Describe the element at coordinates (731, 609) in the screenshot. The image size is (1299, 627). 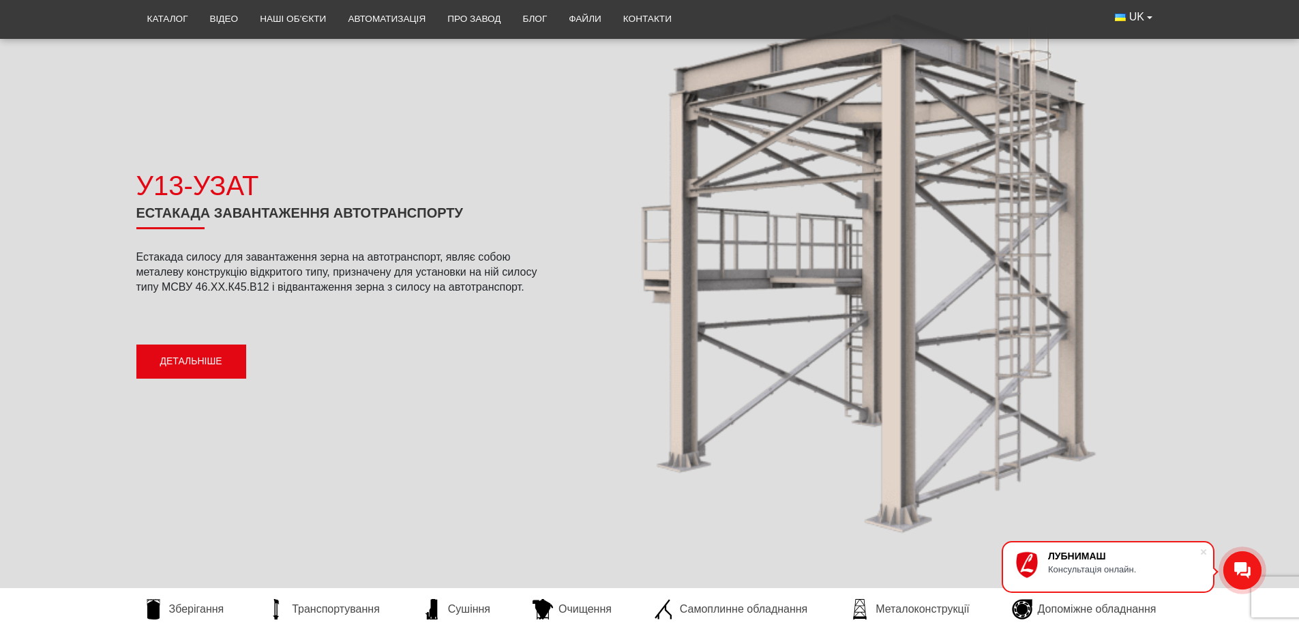
I see `a: Самоплинне обладнання` at that location.